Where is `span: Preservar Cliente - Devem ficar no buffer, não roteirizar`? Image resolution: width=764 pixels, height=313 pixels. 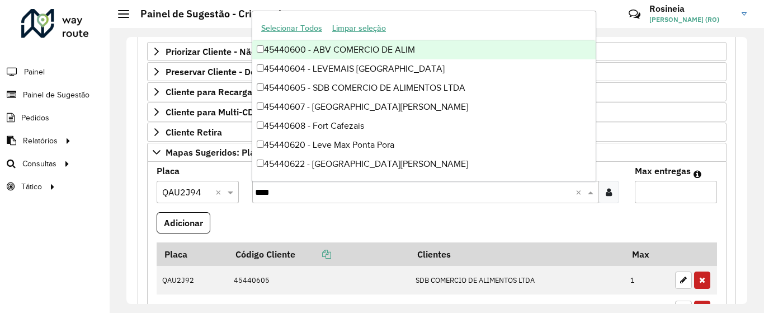 span: Preservar Cliente - Devem ficar no buffer, não roteirizar is located at coordinates (279, 72).